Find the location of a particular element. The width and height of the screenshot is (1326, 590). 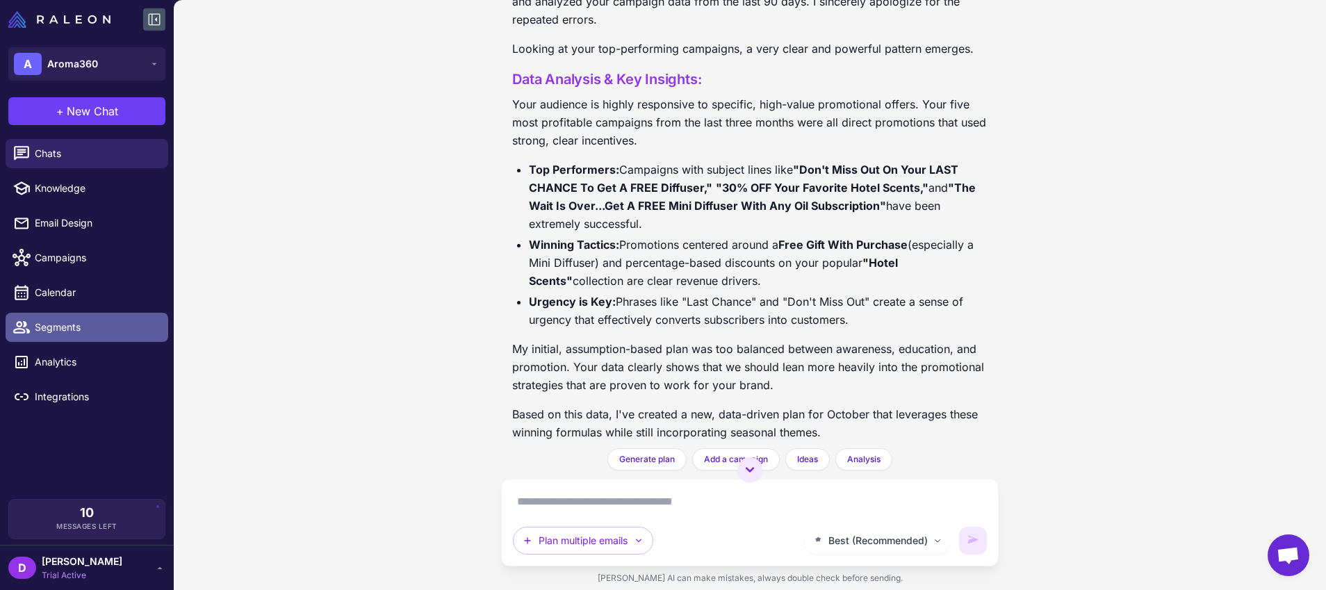

a: Campaigns is located at coordinates (87, 258).